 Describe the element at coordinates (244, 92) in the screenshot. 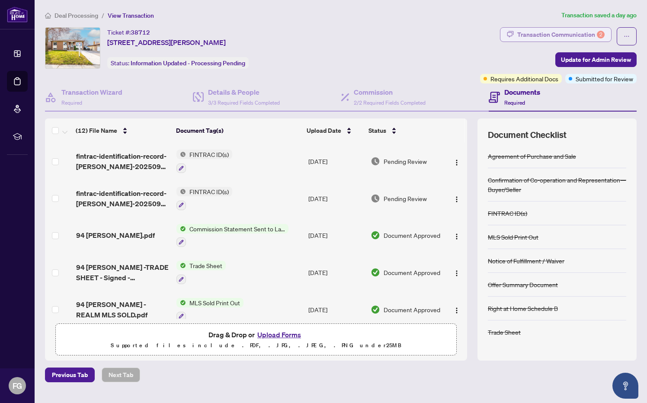

I see `h4: Details & People` at that location.